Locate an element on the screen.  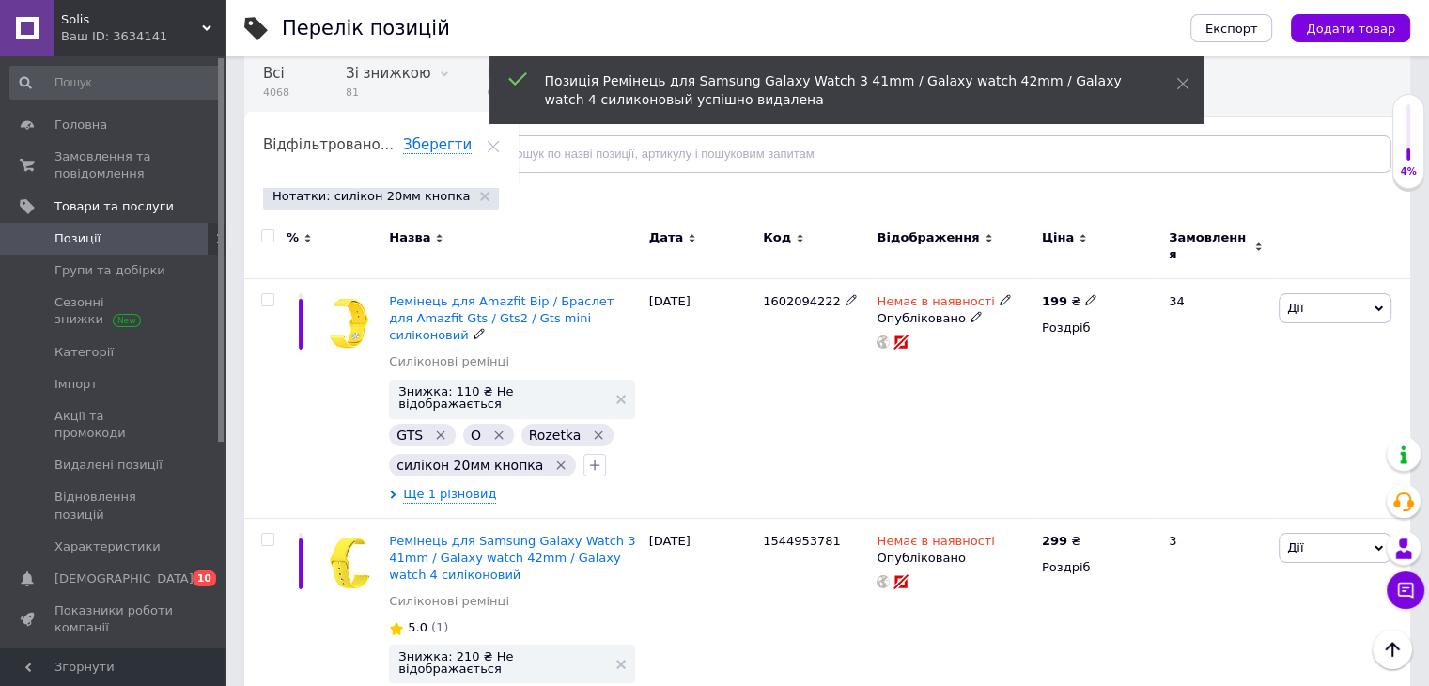
span: Акції та промокоди is located at coordinates (114, 425).